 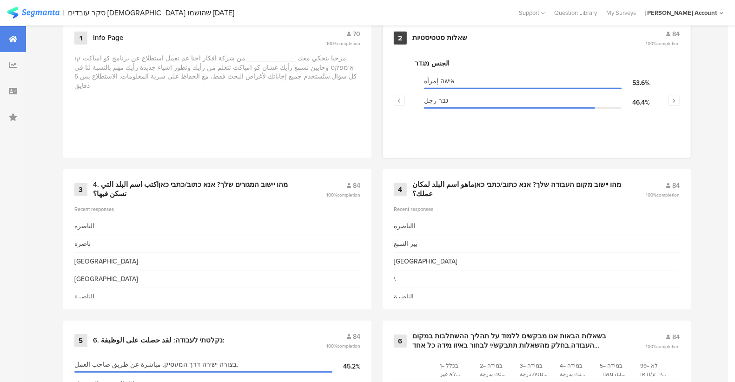 What do you see at coordinates (33, 13) in the screenshot?
I see `img: segmanta logo` at bounding box center [33, 13].